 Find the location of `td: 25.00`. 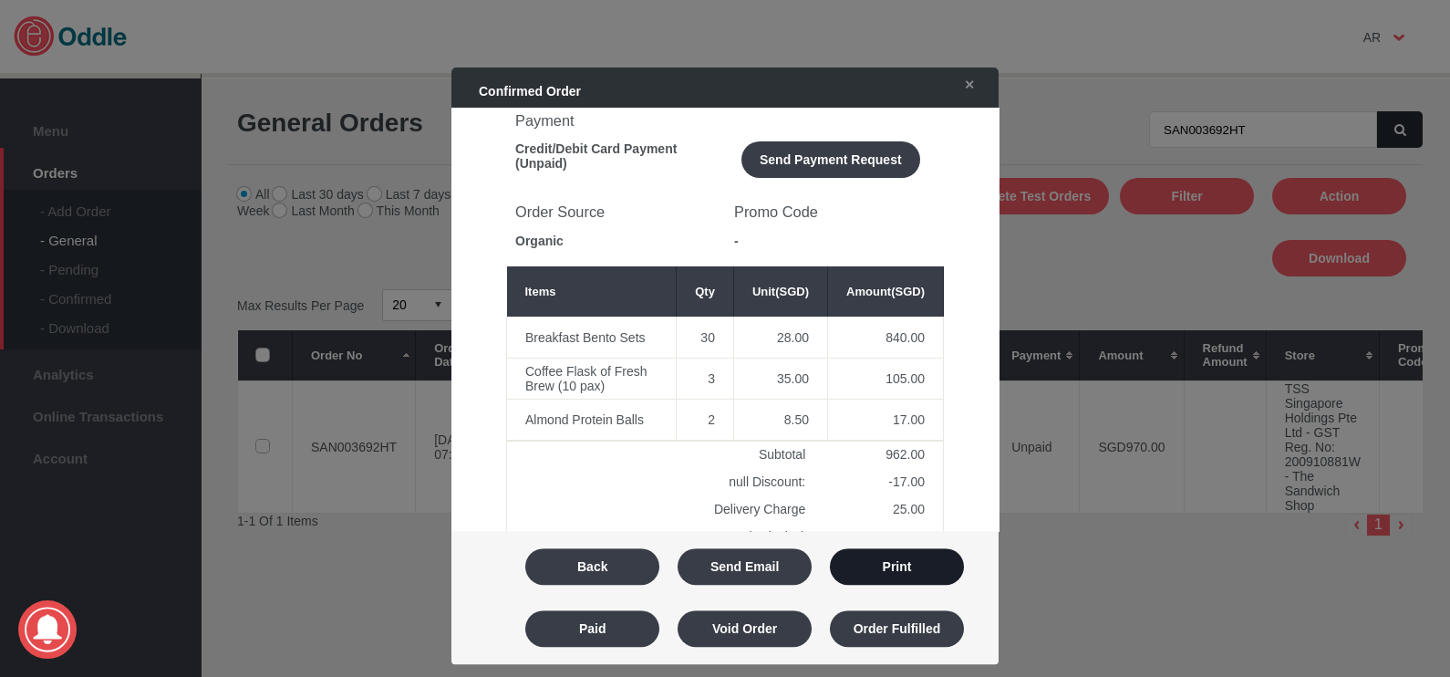

td: 25.00 is located at coordinates (883, 509).